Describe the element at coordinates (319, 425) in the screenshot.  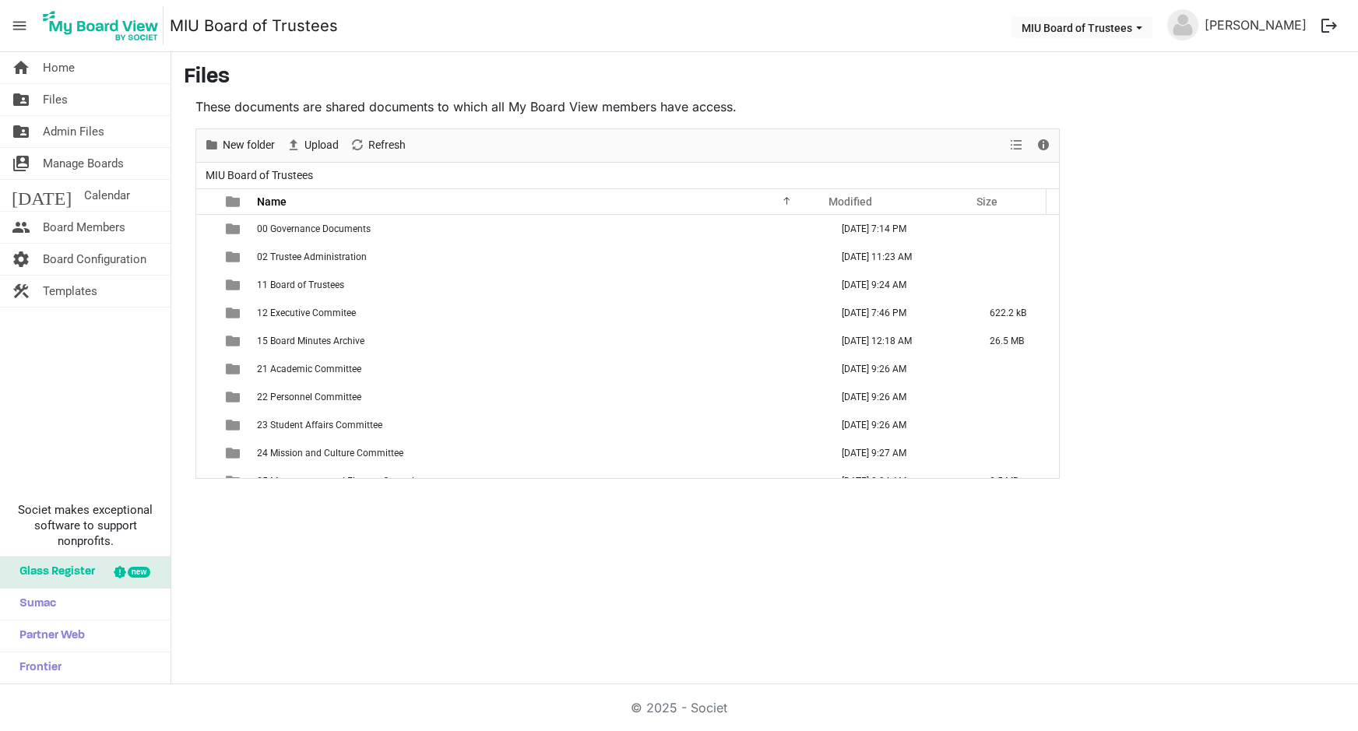
I see `span: 23 Student Affairs Committee` at that location.